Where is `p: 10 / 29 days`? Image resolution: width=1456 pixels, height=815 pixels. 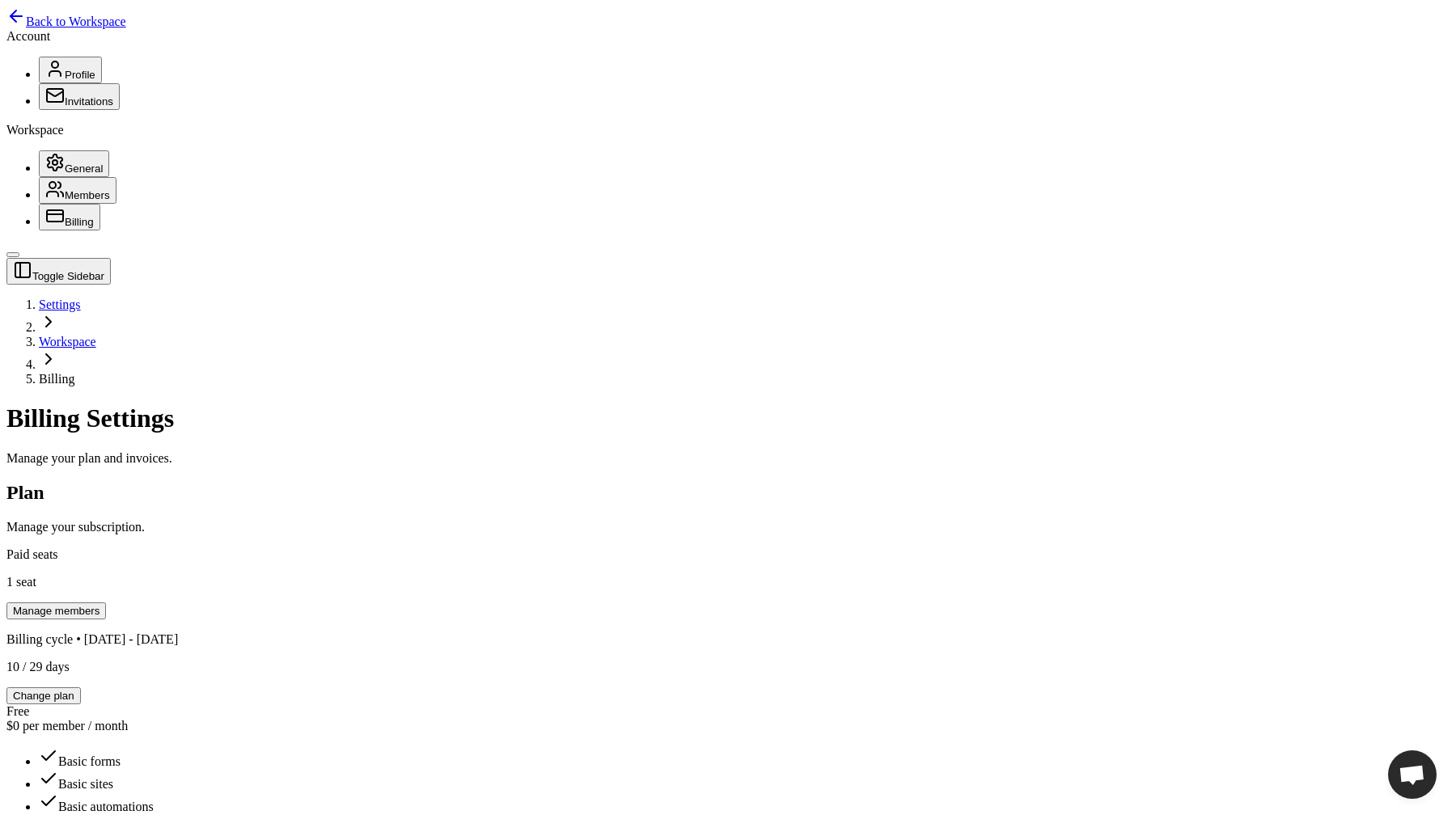 p: 10 / 29 days is located at coordinates (728, 667).